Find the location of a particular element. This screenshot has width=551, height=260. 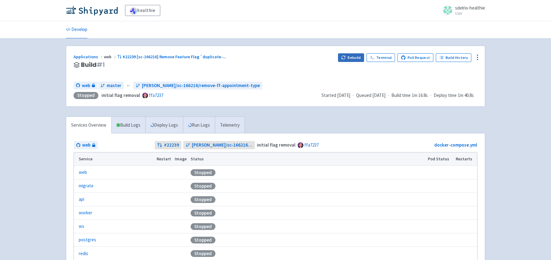

span: Build is located at coordinates (93, 65).